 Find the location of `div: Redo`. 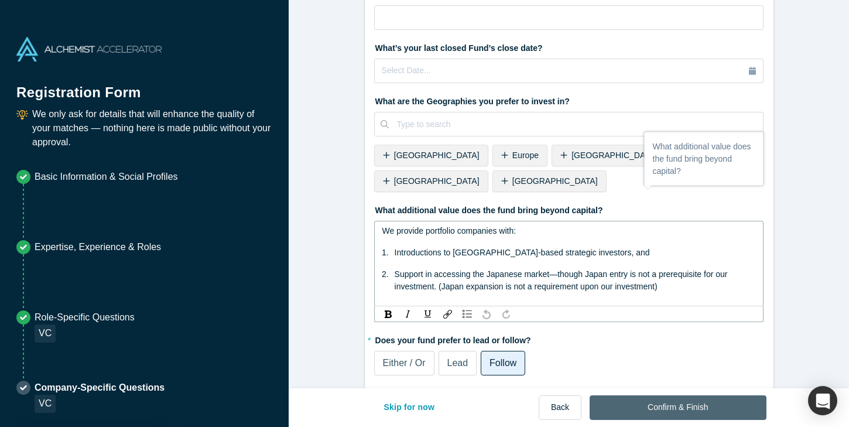

div: Redo is located at coordinates (506, 314).